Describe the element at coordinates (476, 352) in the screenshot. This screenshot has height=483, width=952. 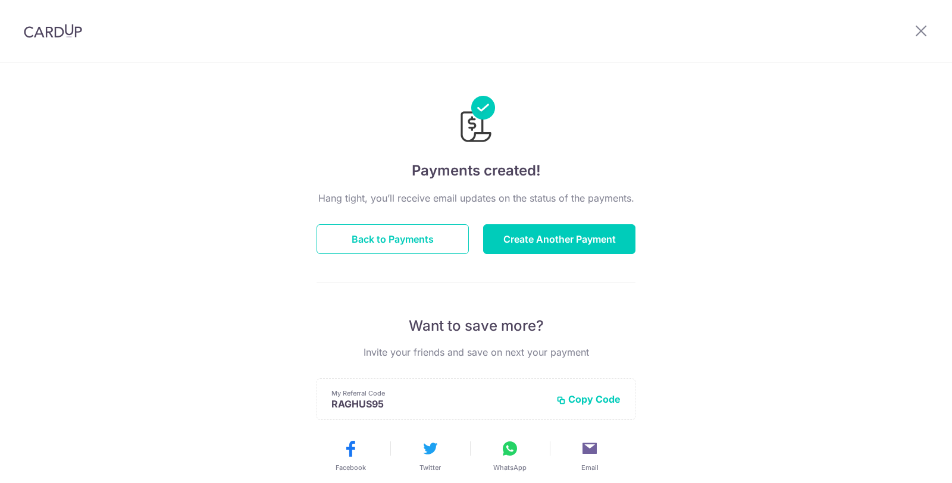
I see `p: Invite your friends and save on next your payment` at that location.